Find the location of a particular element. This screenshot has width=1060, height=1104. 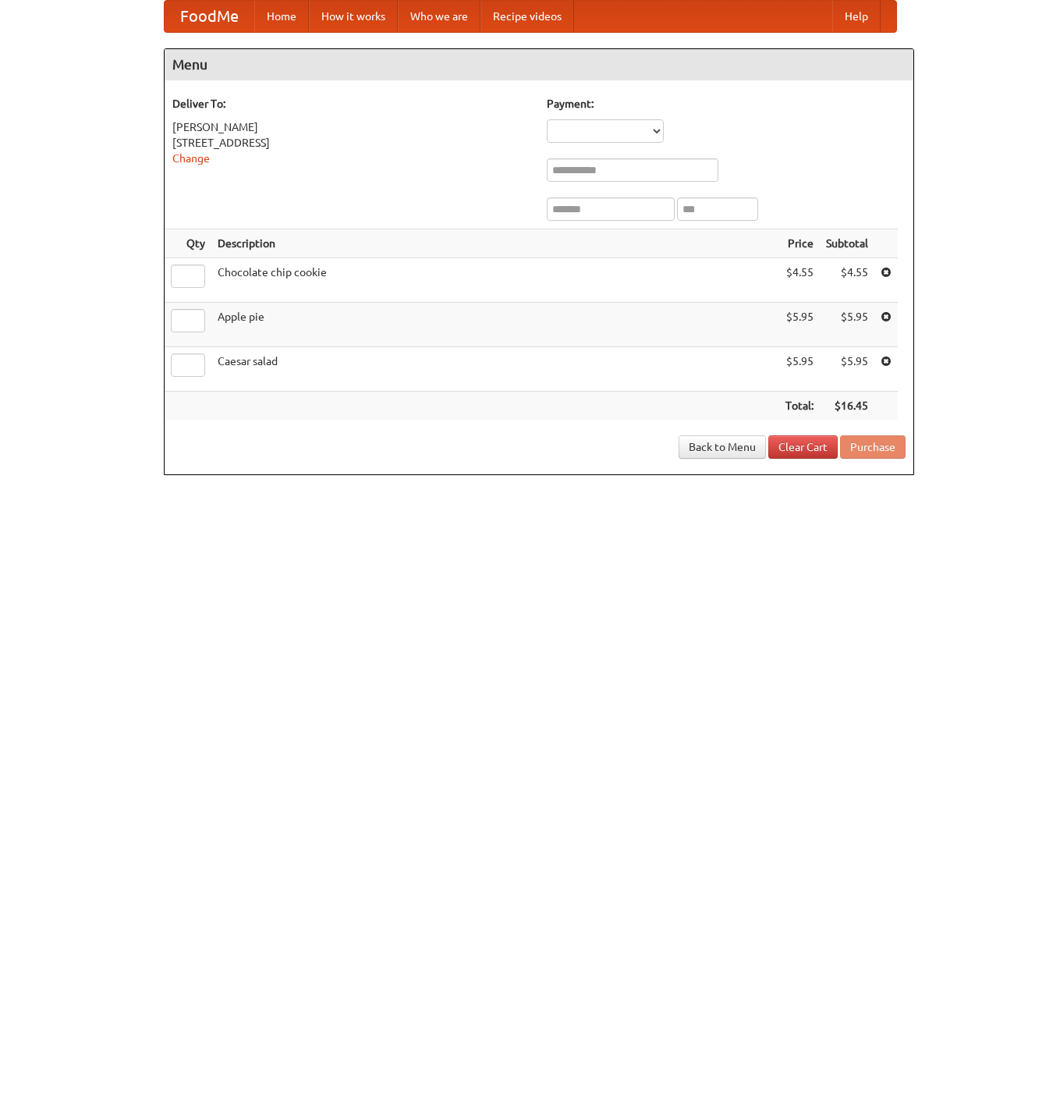

th: Qty is located at coordinates (188, 243).